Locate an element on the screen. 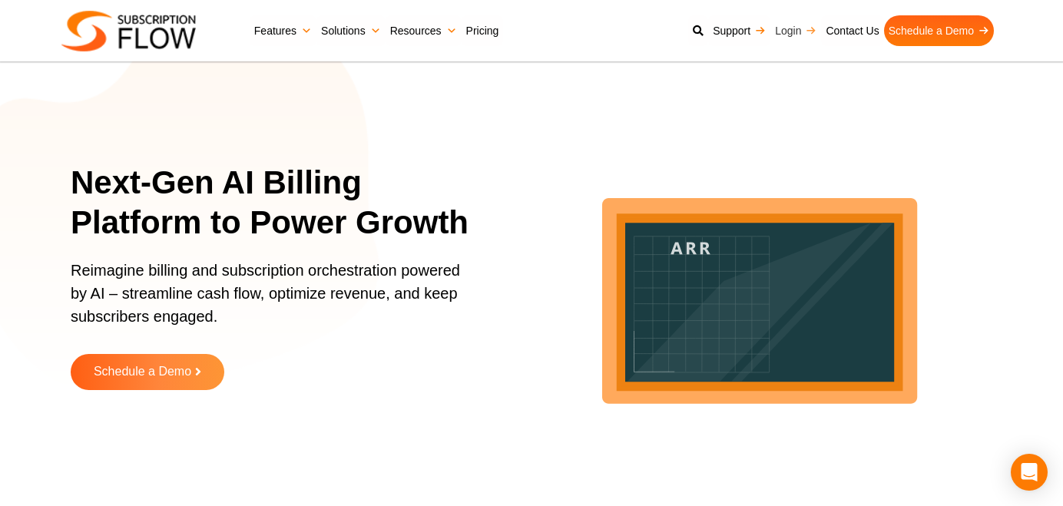 This screenshot has height=506, width=1063. a: Login is located at coordinates (796, 31).